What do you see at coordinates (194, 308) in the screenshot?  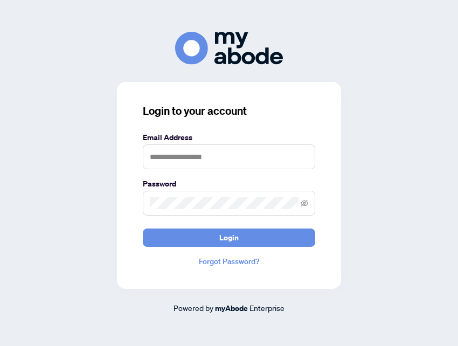 I see `span: Powered by` at bounding box center [194, 308].